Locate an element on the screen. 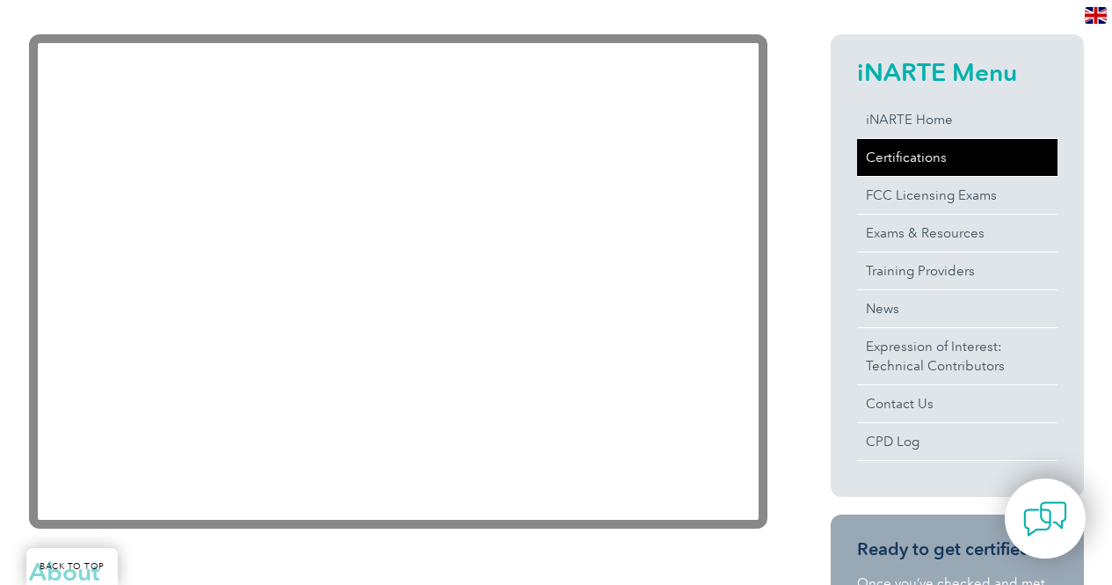 This screenshot has width=1112, height=585. h2: iNARTE Menu is located at coordinates (957, 72).